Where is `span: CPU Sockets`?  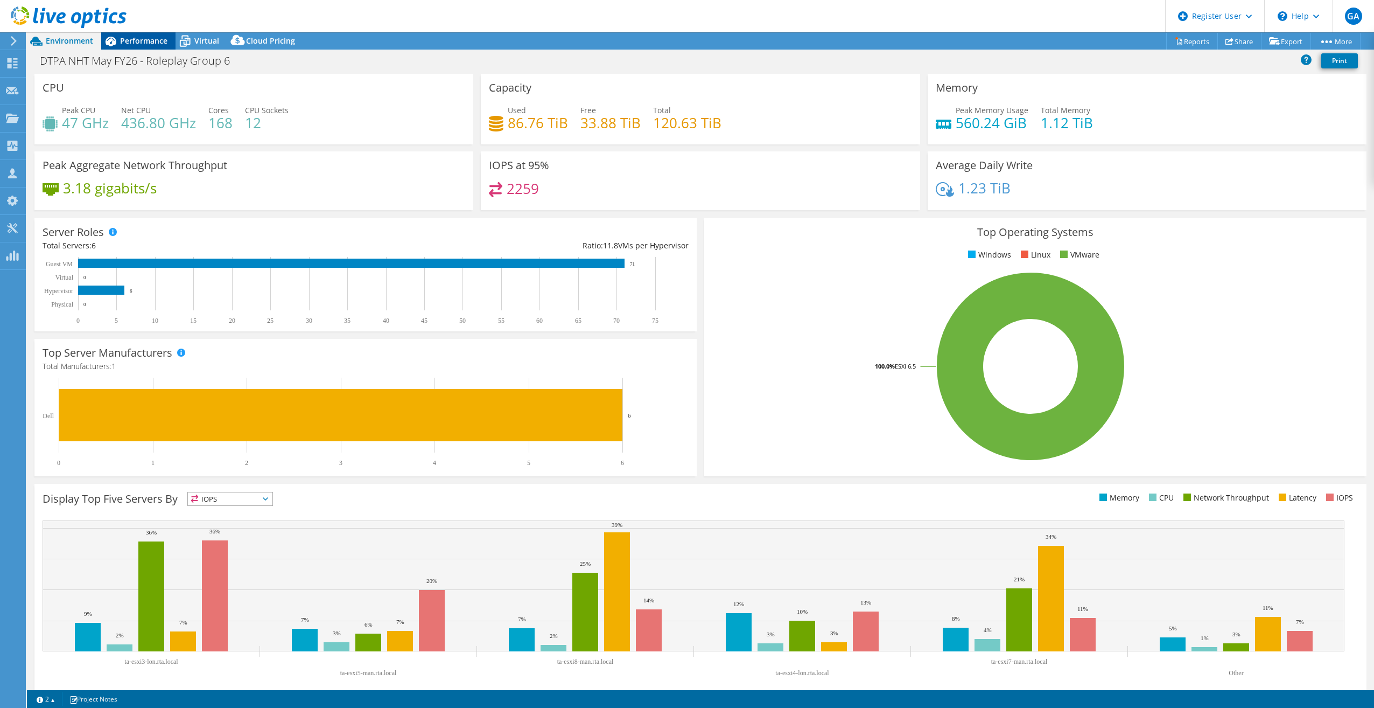 span: CPU Sockets is located at coordinates (267, 110).